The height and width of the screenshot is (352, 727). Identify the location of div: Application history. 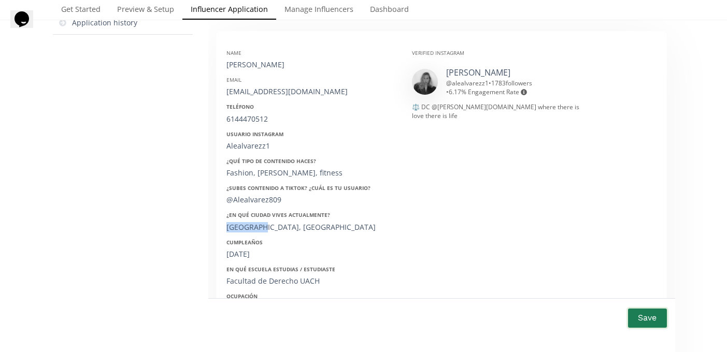
(105, 23).